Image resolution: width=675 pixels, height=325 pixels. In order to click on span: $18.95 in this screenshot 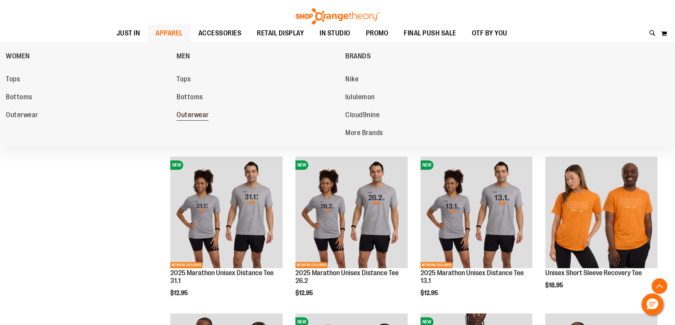, I will do `click(554, 286)`.